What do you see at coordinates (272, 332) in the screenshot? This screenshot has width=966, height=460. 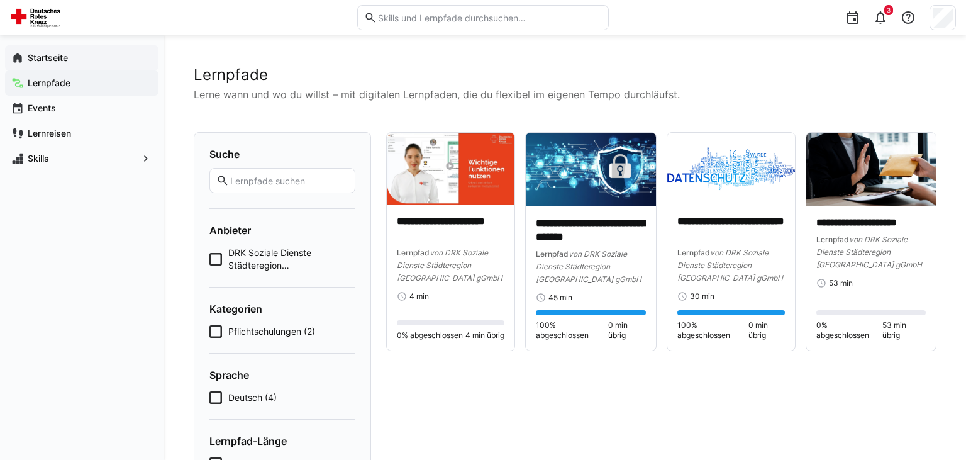 I see `span: Pflichtschulungen (2)` at bounding box center [272, 332].